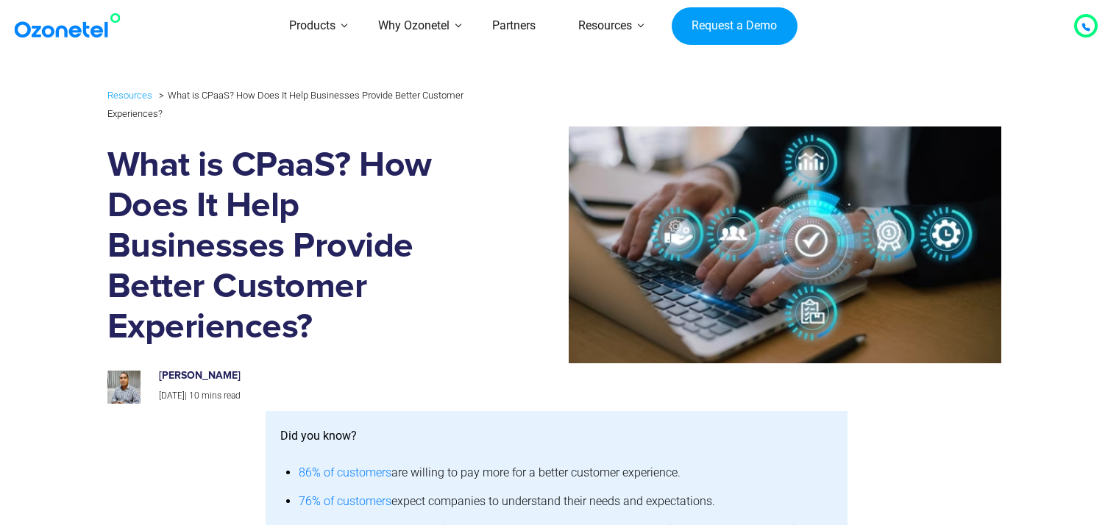 The image size is (1119, 525). What do you see at coordinates (221, 396) in the screenshot?
I see `span: mins read` at bounding box center [221, 396].